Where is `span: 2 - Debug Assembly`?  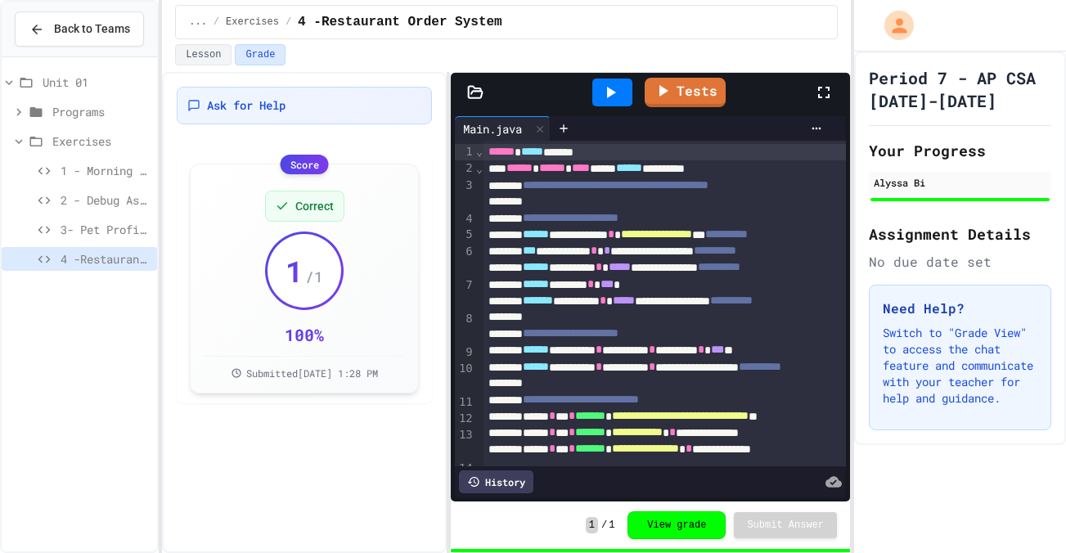
span: 2 - Debug Assembly is located at coordinates (106, 200).